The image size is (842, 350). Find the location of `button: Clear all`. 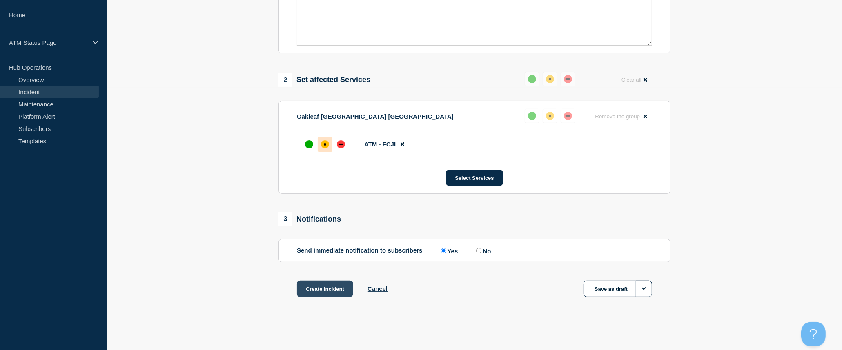

button: Clear all is located at coordinates (634, 80).